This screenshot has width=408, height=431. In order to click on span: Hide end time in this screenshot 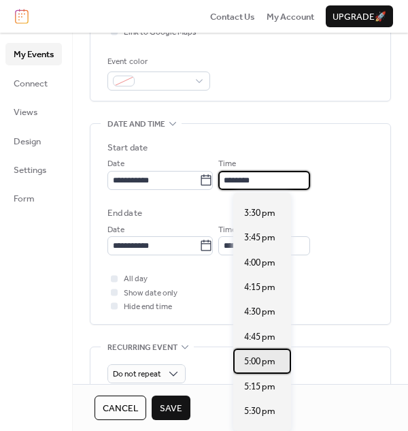, I will do `click(148, 307)`.